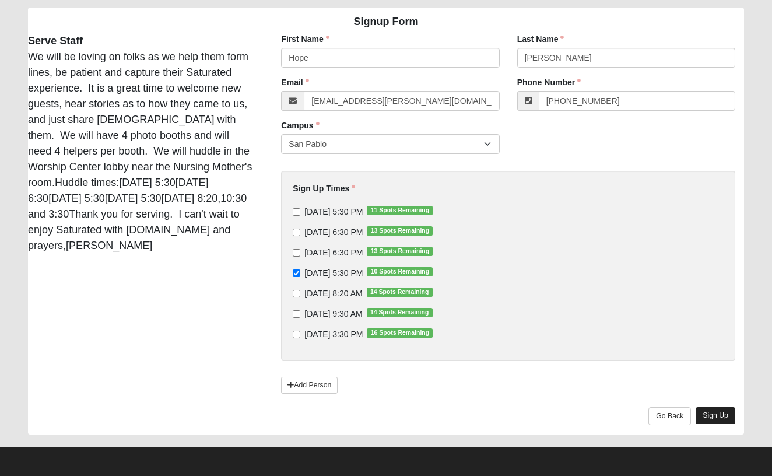 Image resolution: width=772 pixels, height=476 pixels. I want to click on strong: Serve Staff, so click(55, 41).